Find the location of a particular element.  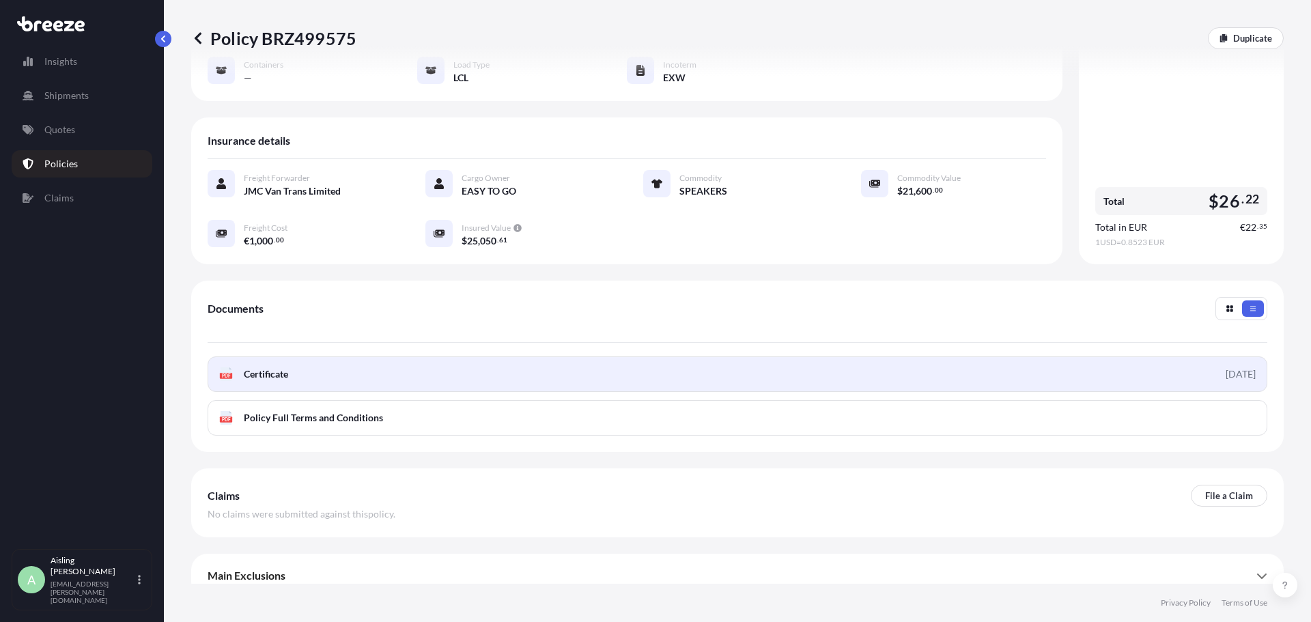

span: Total in EUR is located at coordinates (1122, 227).